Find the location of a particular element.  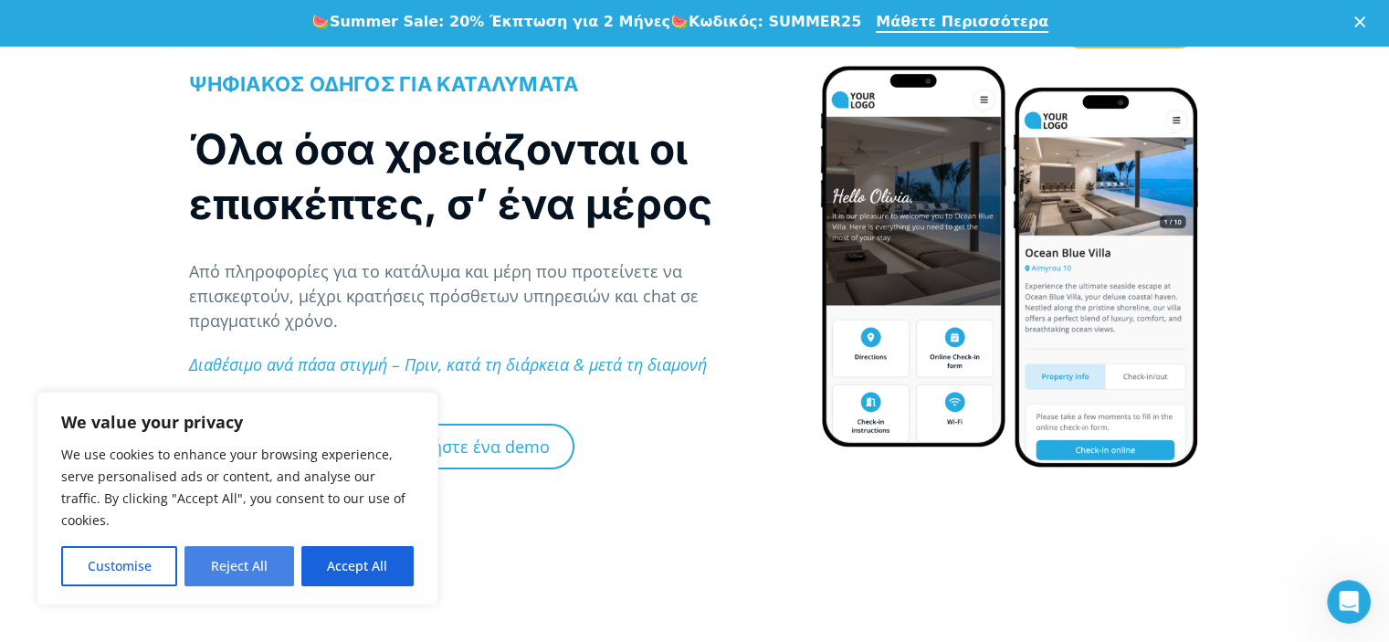

a: Μάθετε Περισσότερα is located at coordinates (961, 23).